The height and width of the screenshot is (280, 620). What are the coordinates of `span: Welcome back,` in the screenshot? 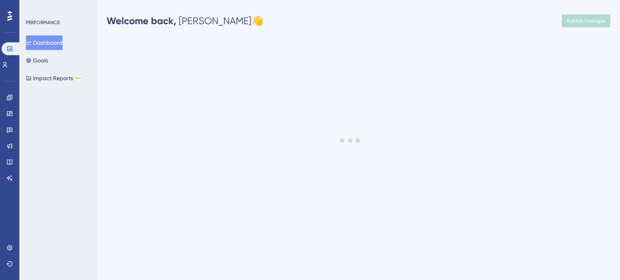 It's located at (141, 21).